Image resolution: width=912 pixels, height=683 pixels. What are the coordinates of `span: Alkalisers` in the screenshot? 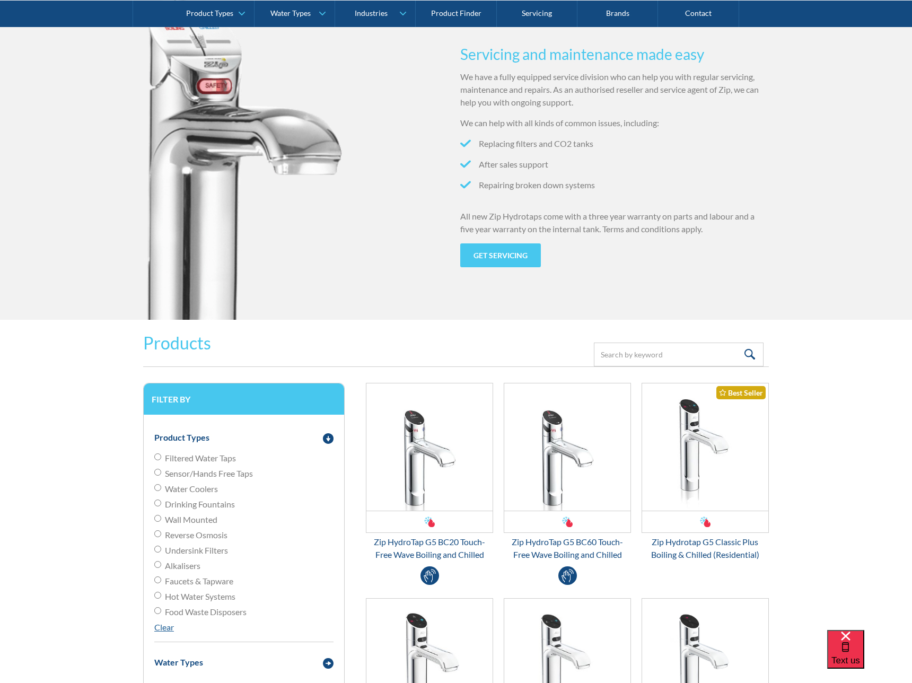 It's located at (182, 565).